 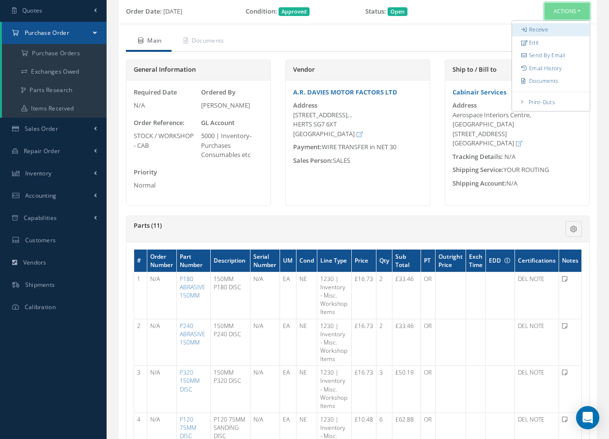 What do you see at coordinates (193, 261) in the screenshot?
I see `th: Part Number` at bounding box center [193, 261].